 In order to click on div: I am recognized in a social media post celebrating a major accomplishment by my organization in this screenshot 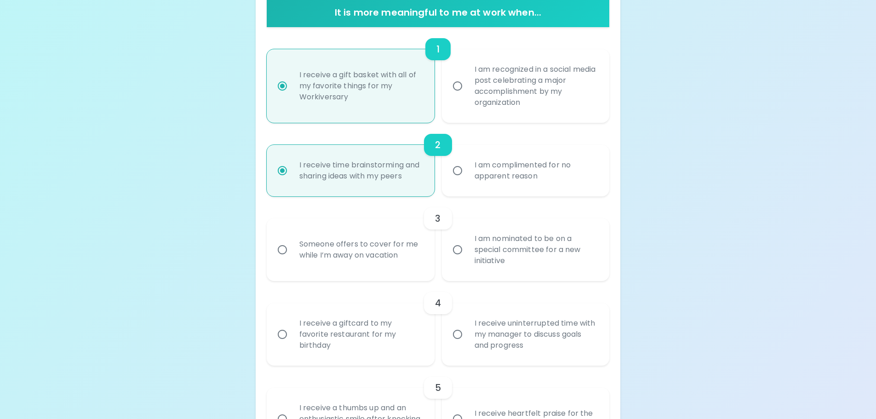, I will do `click(536, 86)`.